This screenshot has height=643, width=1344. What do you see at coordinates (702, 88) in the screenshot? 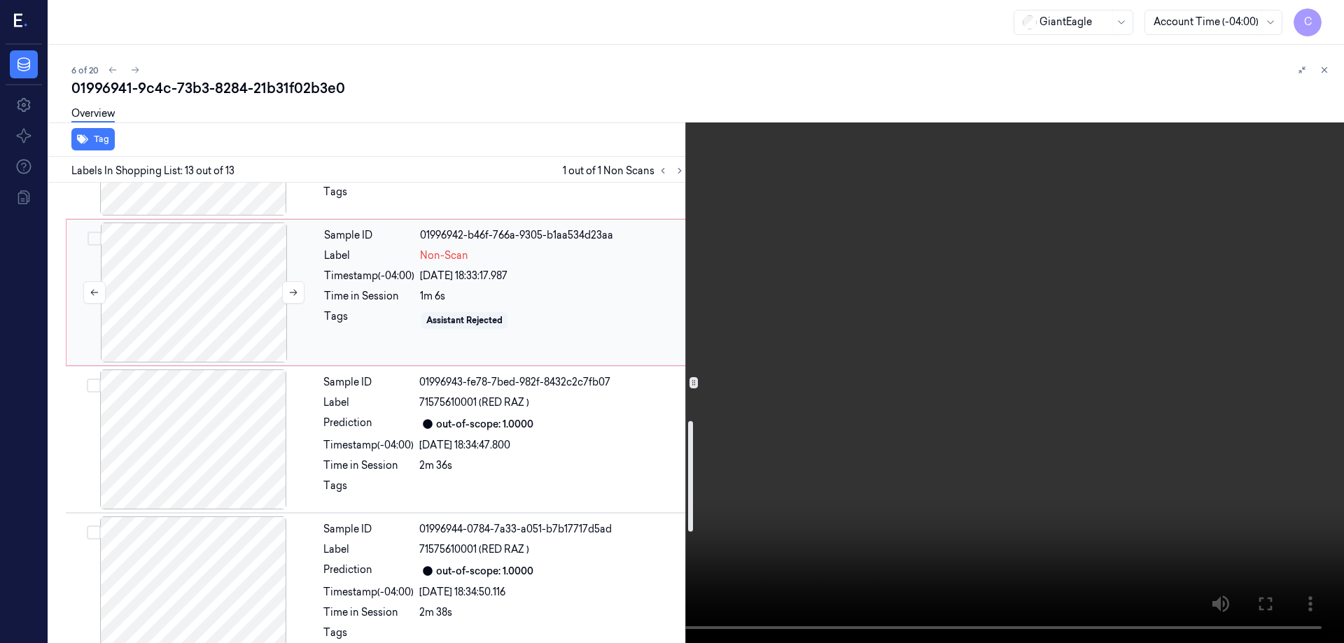
I see `div: 01996941-9c4c-73b3-8284-21b31f02b3e0` at bounding box center [702, 88].